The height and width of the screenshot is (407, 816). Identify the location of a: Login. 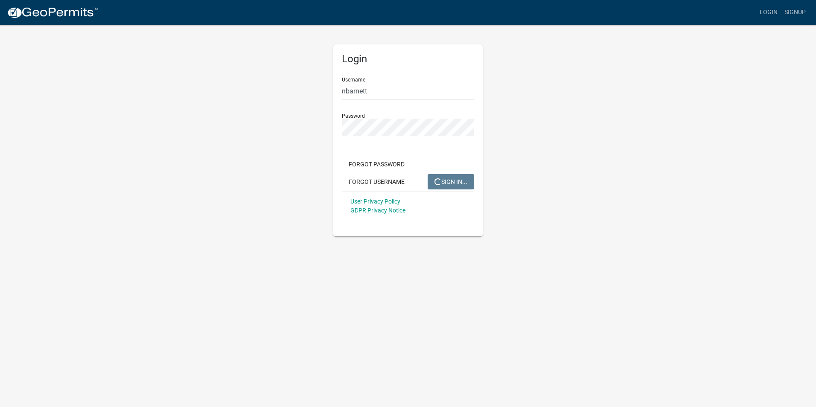
(769, 12).